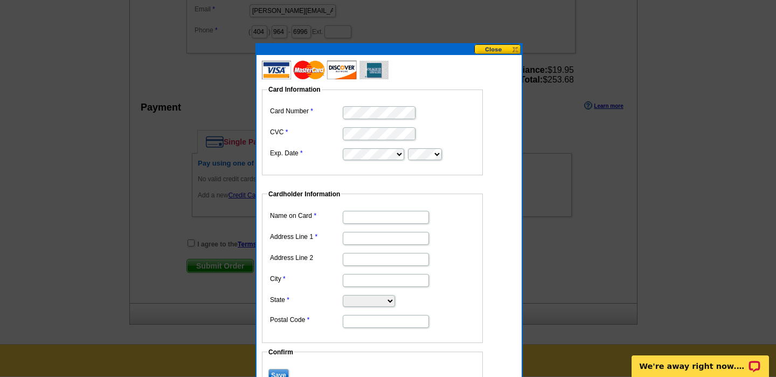  What do you see at coordinates (306, 279) in the screenshot?
I see `label: City` at bounding box center [306, 279].